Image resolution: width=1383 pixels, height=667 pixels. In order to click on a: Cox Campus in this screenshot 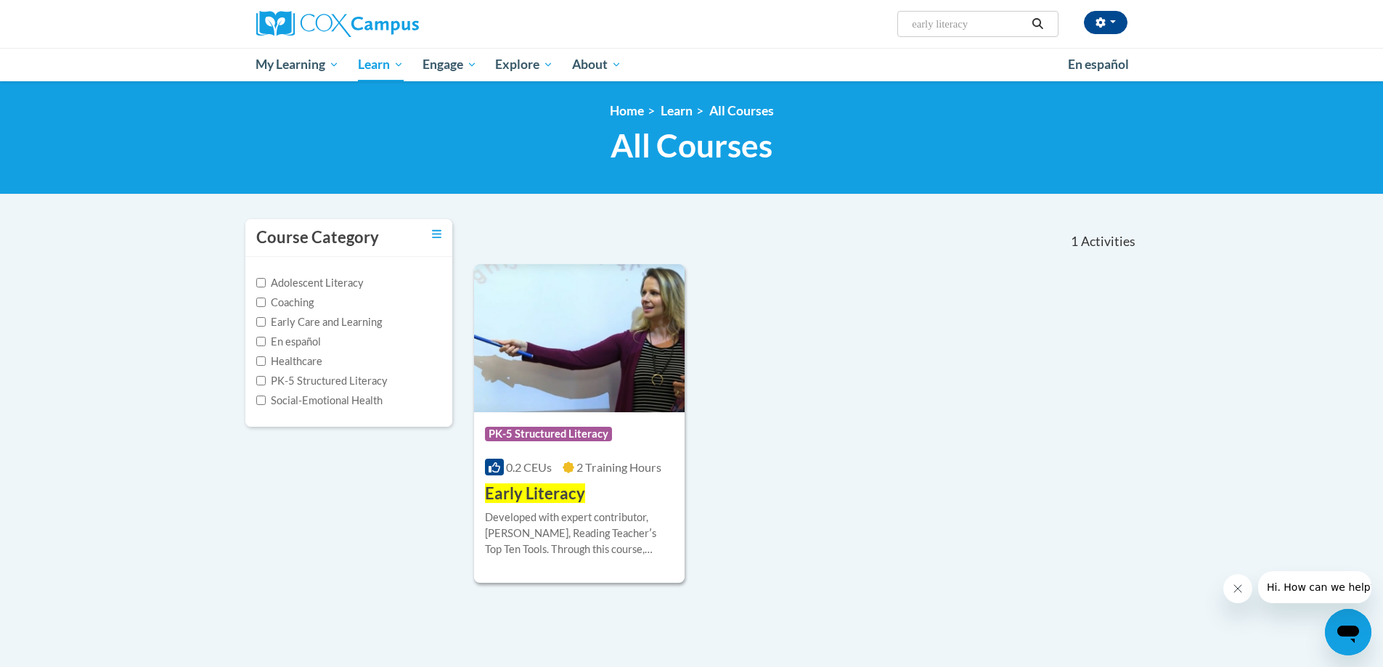, I will do `click(394, 24)`.